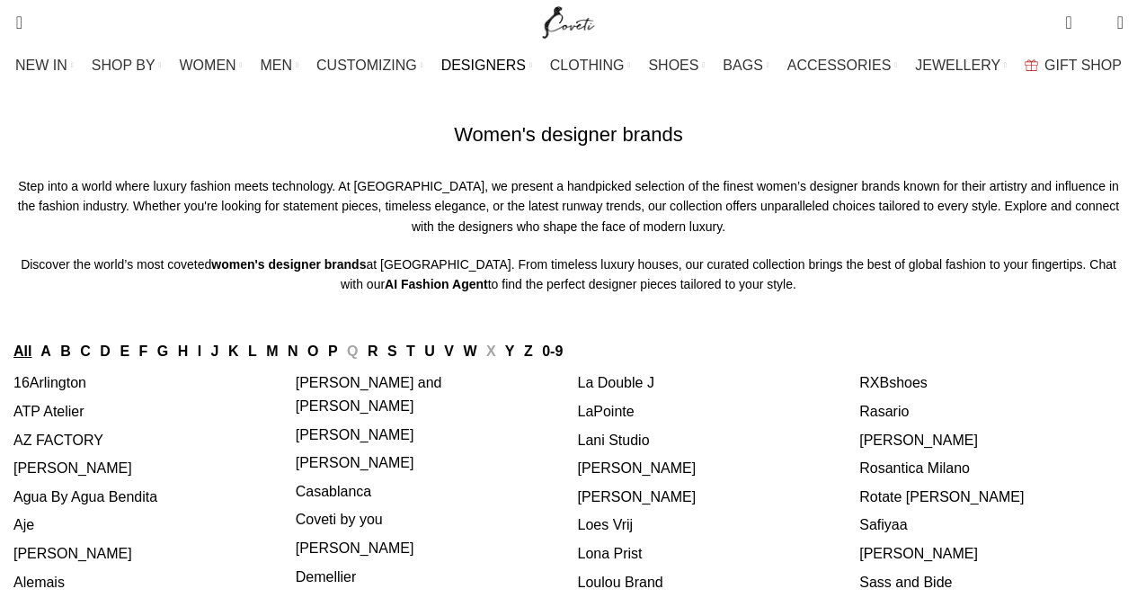  What do you see at coordinates (957, 65) in the screenshot?
I see `span: JEWELLERY` at bounding box center [957, 65].